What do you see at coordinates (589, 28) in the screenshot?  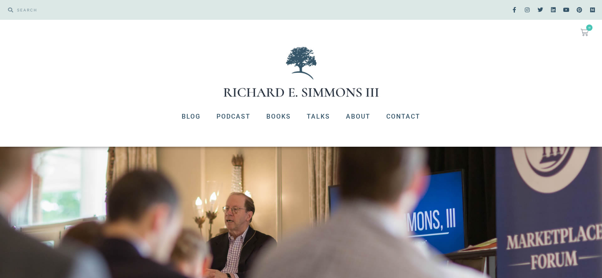 I see `span: 0` at bounding box center [589, 28].